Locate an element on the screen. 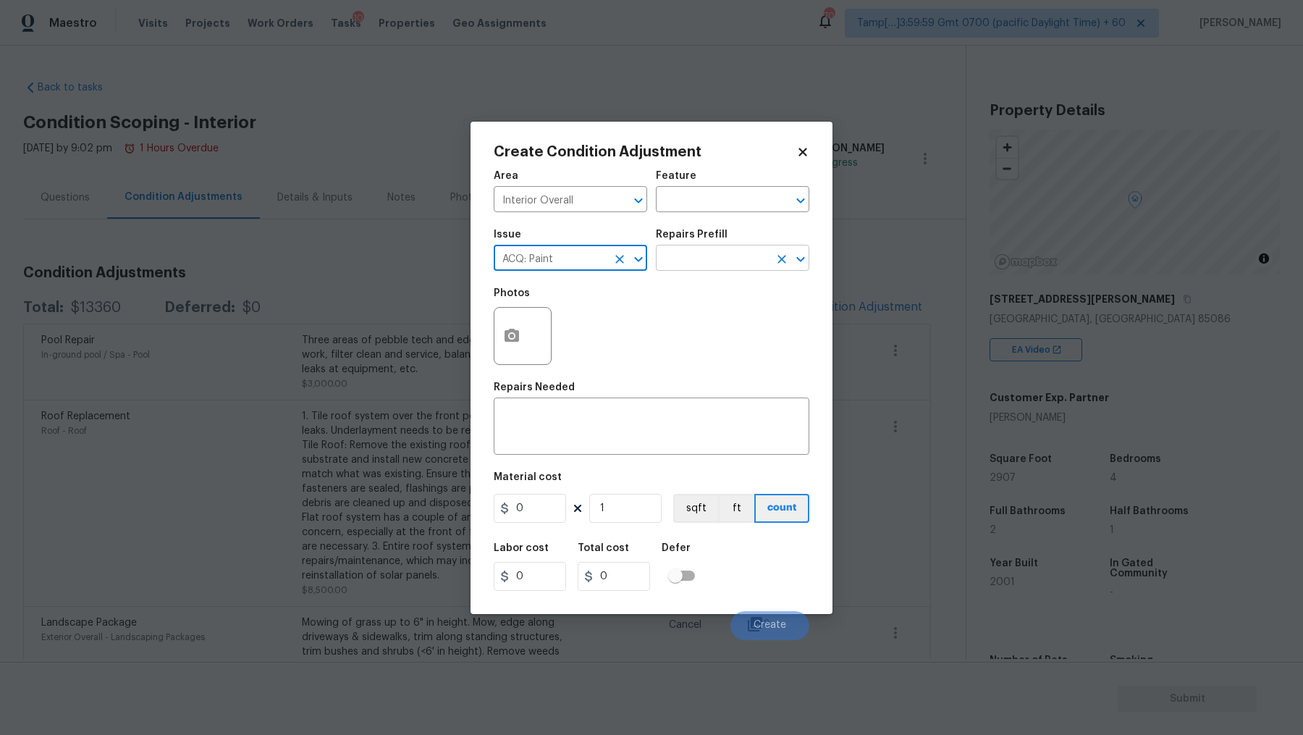  span: Cancel is located at coordinates (685, 625).